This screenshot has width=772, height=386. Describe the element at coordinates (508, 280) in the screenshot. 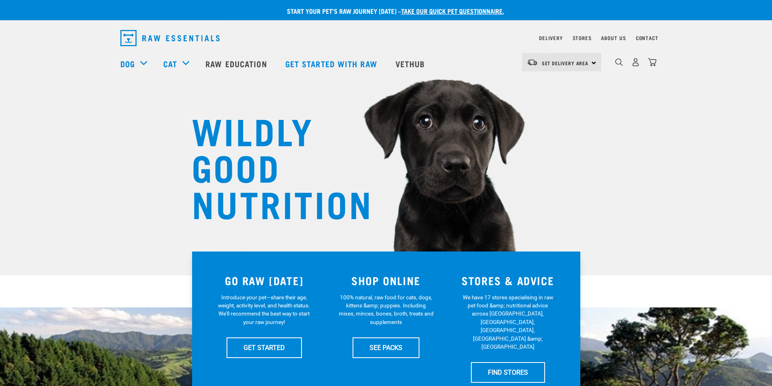

I see `h3: STORES & ADVICE` at that location.